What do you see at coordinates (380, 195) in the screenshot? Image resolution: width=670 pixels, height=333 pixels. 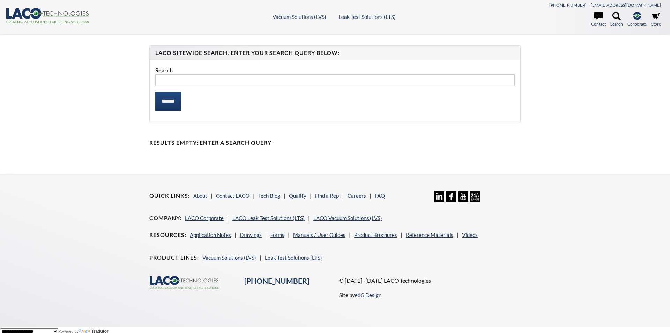 I see `a: FAQ` at bounding box center [380, 195].